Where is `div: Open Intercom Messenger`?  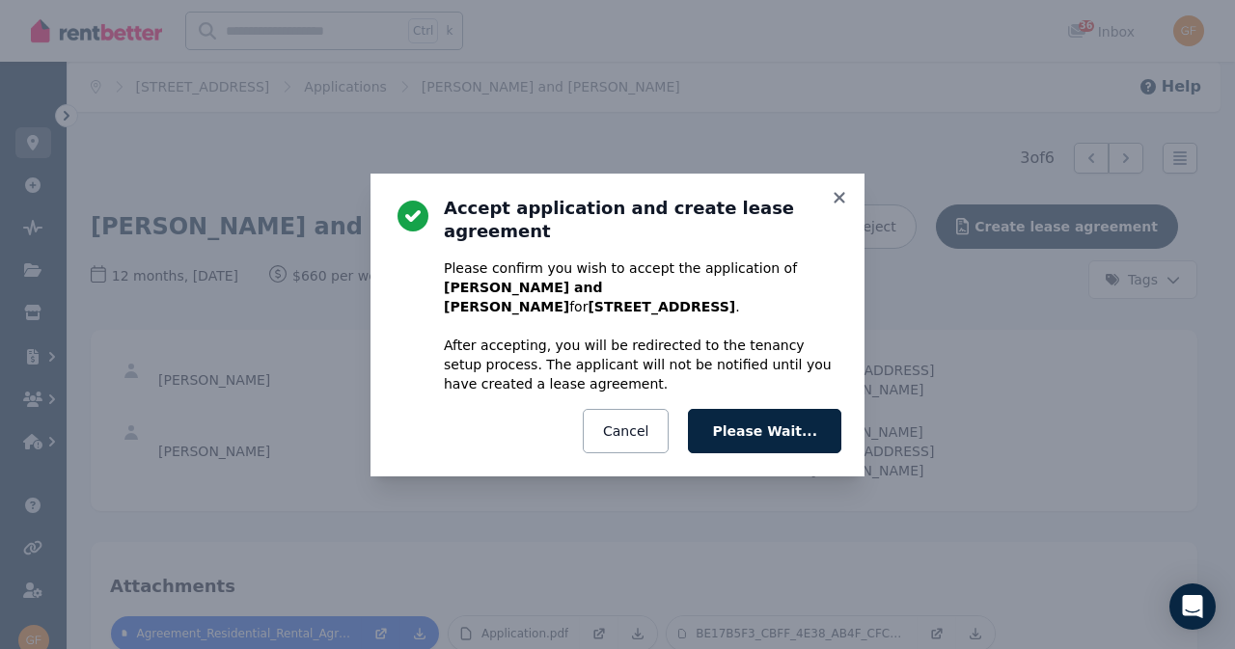
div: Open Intercom Messenger is located at coordinates (1193, 607).